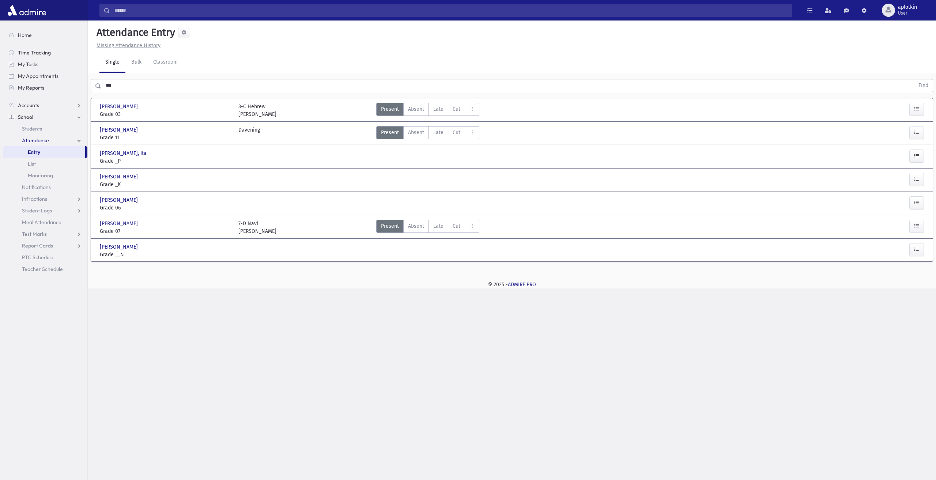 The height and width of the screenshot is (480, 936). I want to click on div: Davening, so click(249, 134).